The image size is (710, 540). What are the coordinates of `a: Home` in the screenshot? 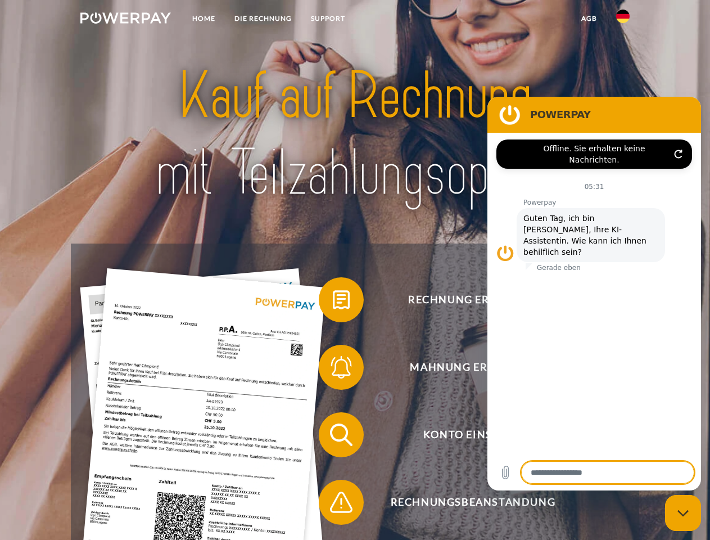 It's located at (204, 19).